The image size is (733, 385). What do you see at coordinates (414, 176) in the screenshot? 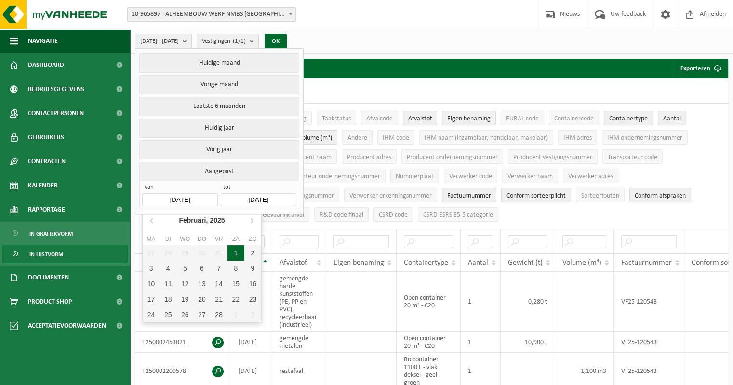
I see `span: Nummerplaat` at bounding box center [414, 176].